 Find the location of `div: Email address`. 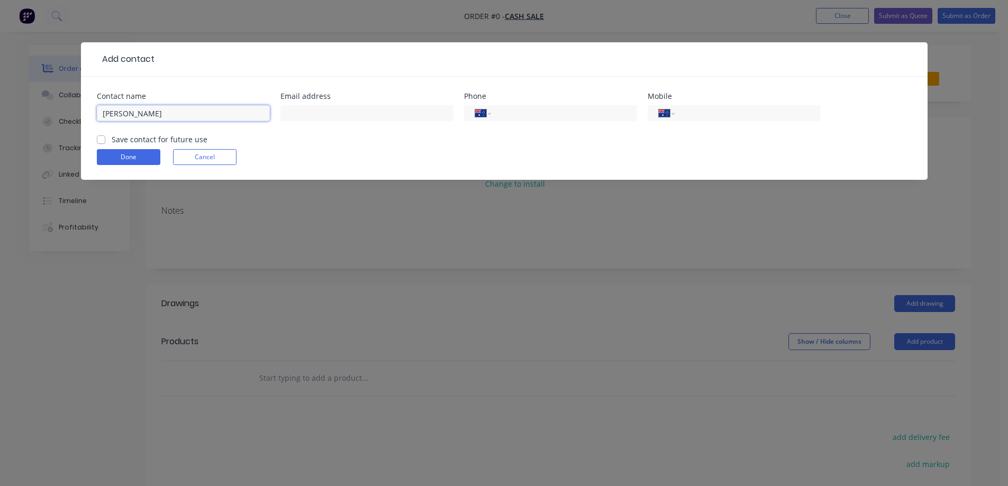

div: Email address is located at coordinates (367, 96).